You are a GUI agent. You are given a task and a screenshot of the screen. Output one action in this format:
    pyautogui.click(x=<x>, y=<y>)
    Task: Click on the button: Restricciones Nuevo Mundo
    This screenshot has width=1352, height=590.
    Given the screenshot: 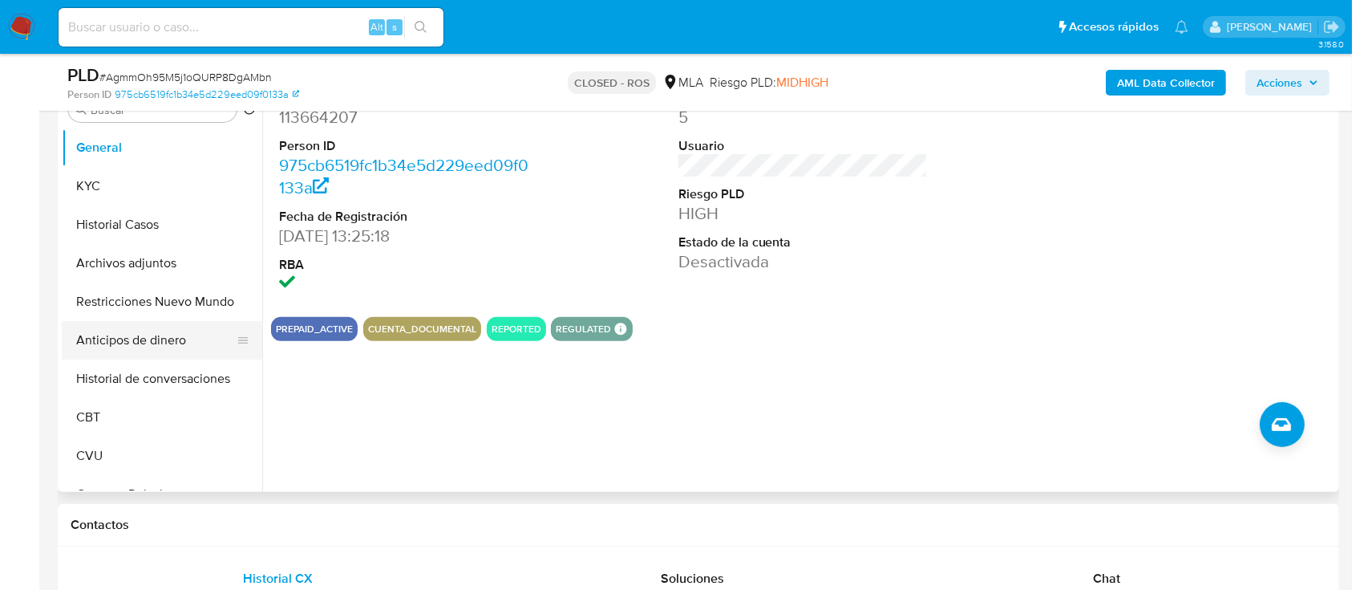 What is the action you would take?
    pyautogui.click(x=162, y=302)
    